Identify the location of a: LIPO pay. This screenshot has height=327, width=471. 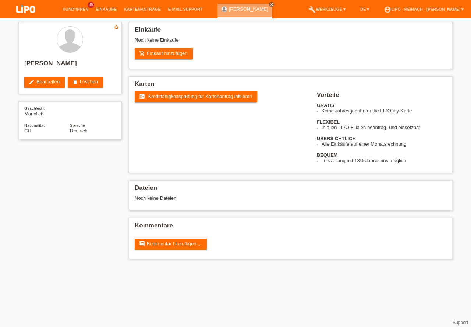
(26, 18).